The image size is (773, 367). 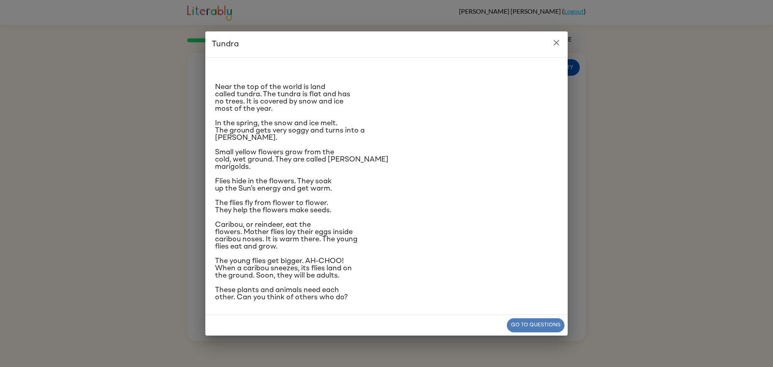 I want to click on span: Flies hide in the flowers. They soak up the Sun’s energy and get warm., so click(x=273, y=185).